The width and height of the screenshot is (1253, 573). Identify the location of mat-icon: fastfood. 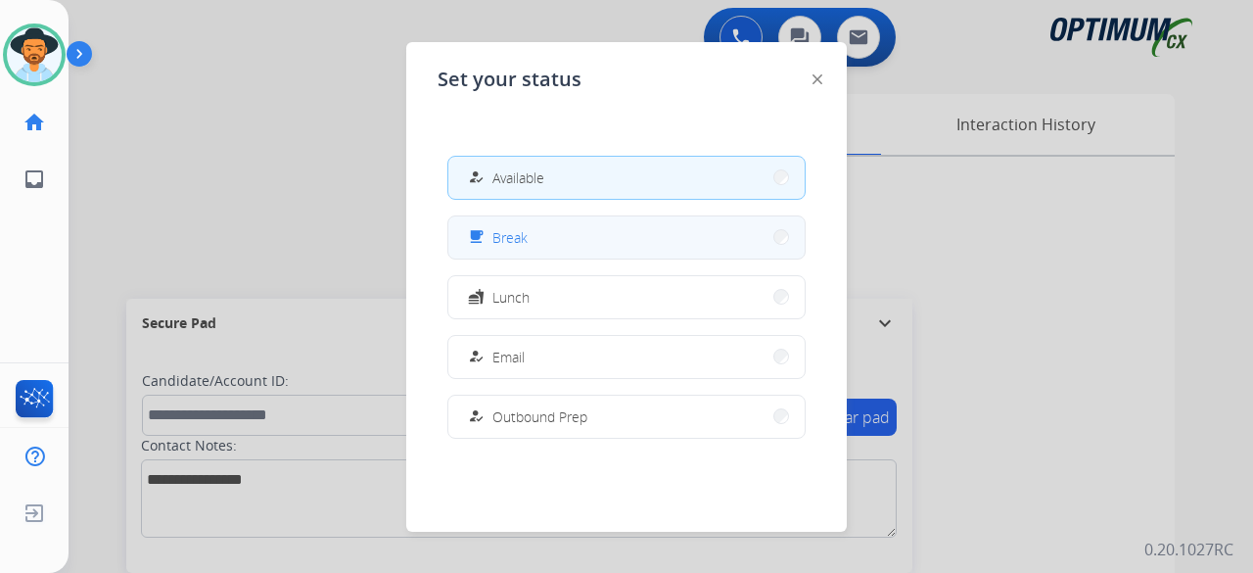
(476, 297).